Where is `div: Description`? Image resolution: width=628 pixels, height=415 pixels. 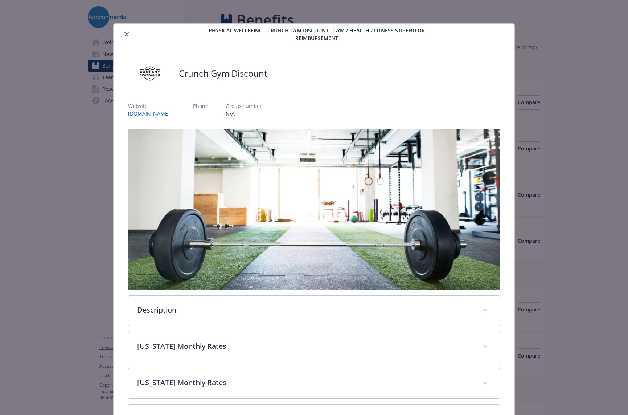
div: Description is located at coordinates (314, 310).